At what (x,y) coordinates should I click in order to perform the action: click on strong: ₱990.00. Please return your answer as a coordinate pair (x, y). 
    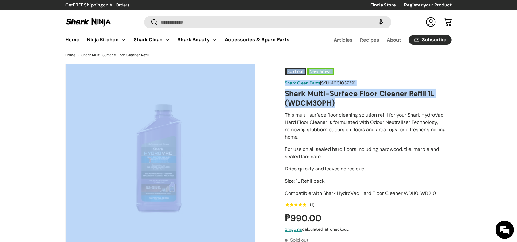
    Looking at the image, I should click on (304, 219).